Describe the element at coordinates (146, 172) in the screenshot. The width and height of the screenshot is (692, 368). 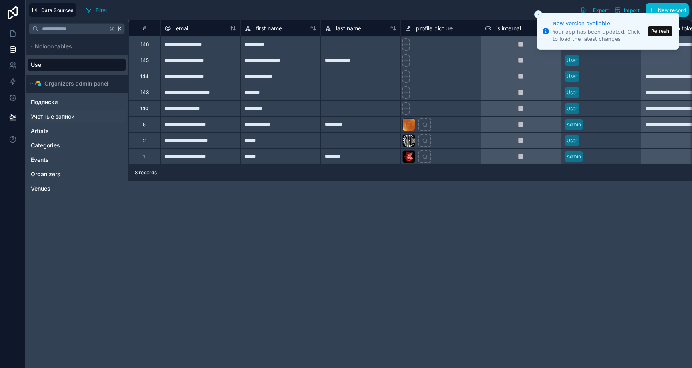
I see `span: 8 records` at that location.